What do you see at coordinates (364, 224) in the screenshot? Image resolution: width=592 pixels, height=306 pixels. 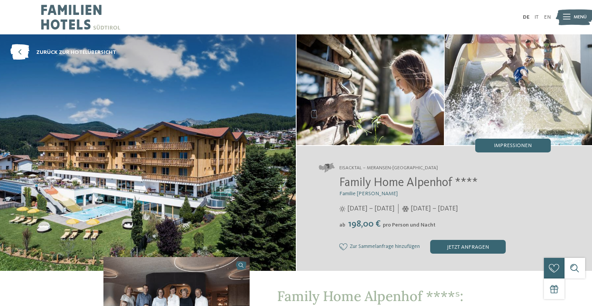 I see `span: 198,00 €` at bounding box center [364, 224].